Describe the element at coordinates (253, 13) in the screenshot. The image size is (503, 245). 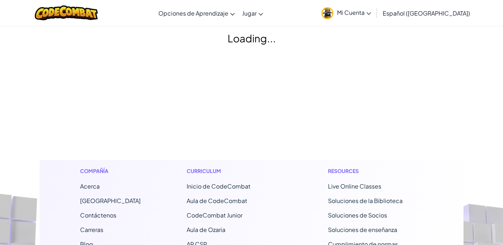
I see `a: Jugar` at that location.